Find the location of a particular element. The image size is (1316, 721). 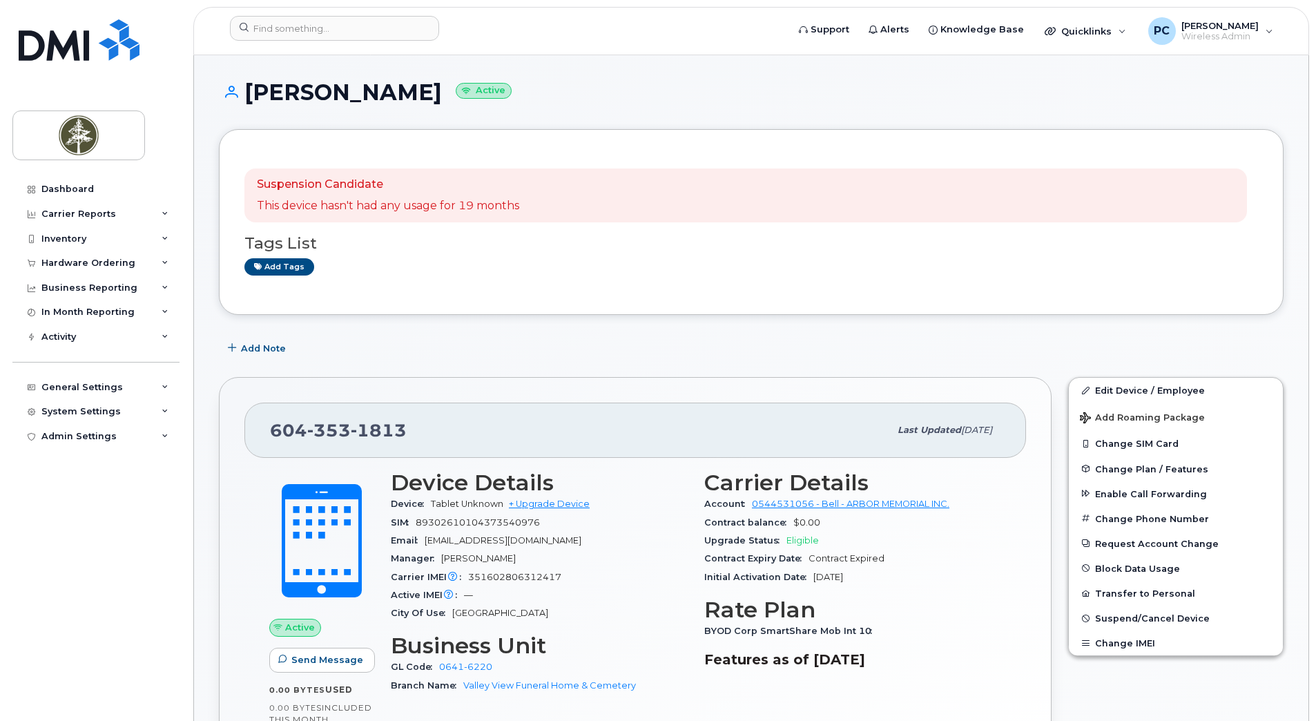

span: Active is located at coordinates (300, 627).